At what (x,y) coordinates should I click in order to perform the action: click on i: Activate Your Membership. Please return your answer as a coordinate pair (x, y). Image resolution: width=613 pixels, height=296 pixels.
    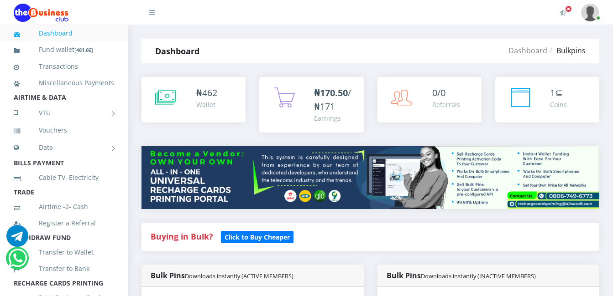
    Looking at the image, I should click on (562, 13).